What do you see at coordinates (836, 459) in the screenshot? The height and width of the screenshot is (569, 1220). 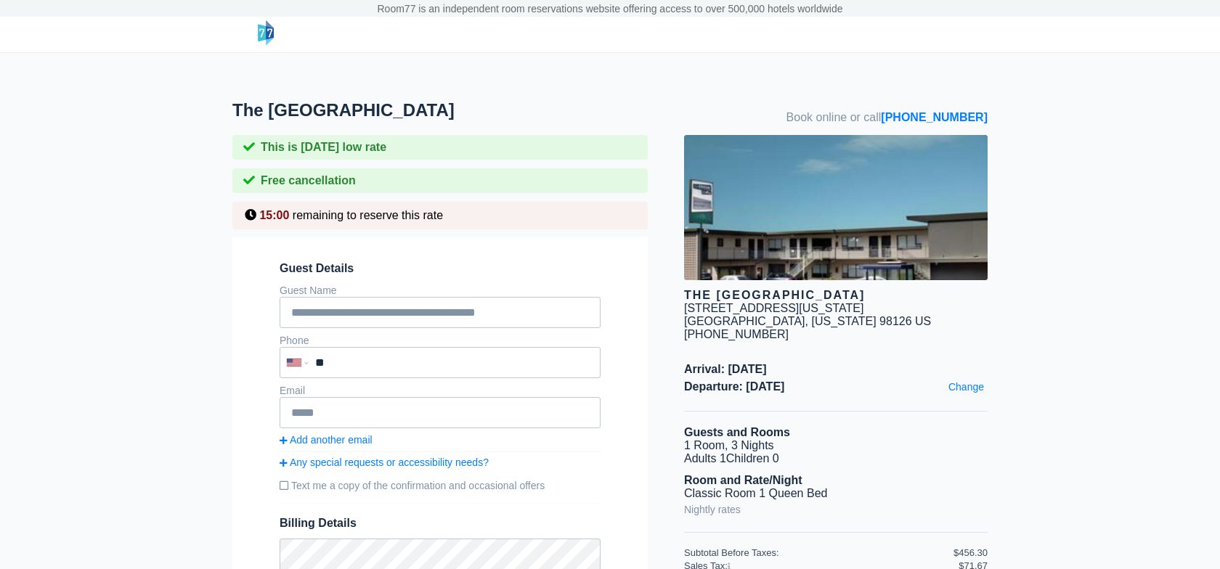 I see `li: Adults 1` at bounding box center [836, 459].